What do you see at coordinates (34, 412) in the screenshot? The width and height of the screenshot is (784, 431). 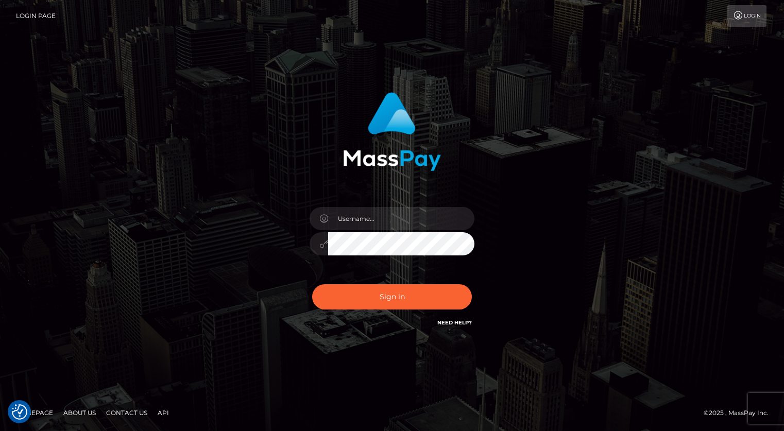 I see `a: Homepage` at bounding box center [34, 412].